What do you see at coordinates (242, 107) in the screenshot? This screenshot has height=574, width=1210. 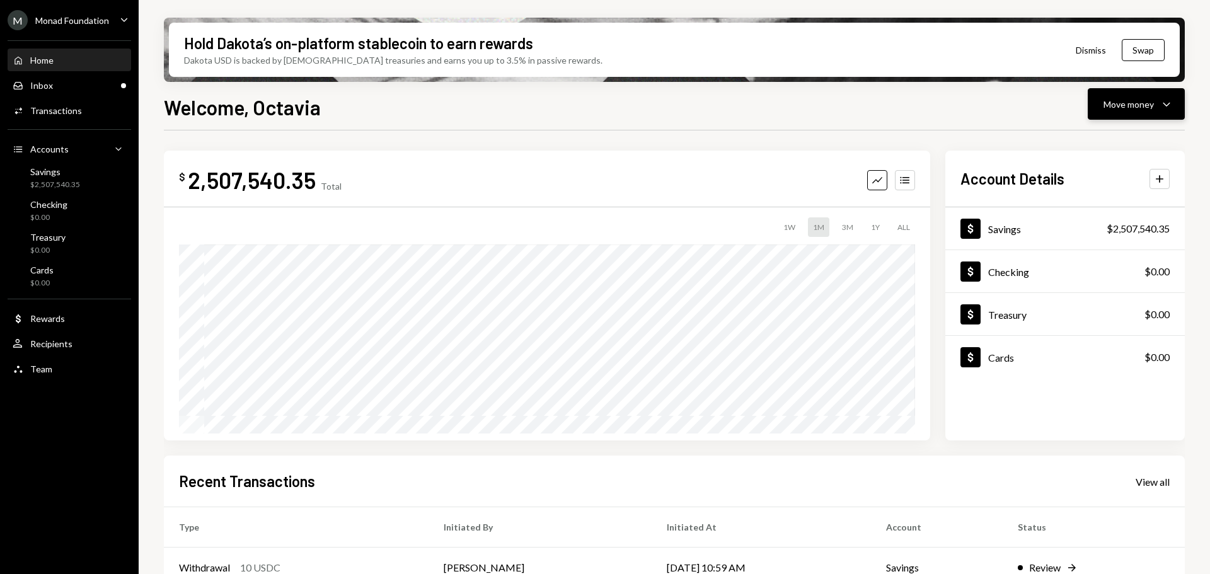 I see `h1: Welcome, Octavia` at bounding box center [242, 107].